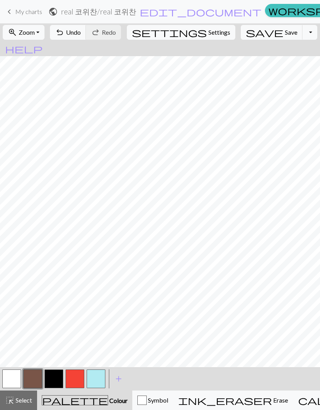  What do you see at coordinates (24, 49) in the screenshot?
I see `span: help` at bounding box center [24, 49].